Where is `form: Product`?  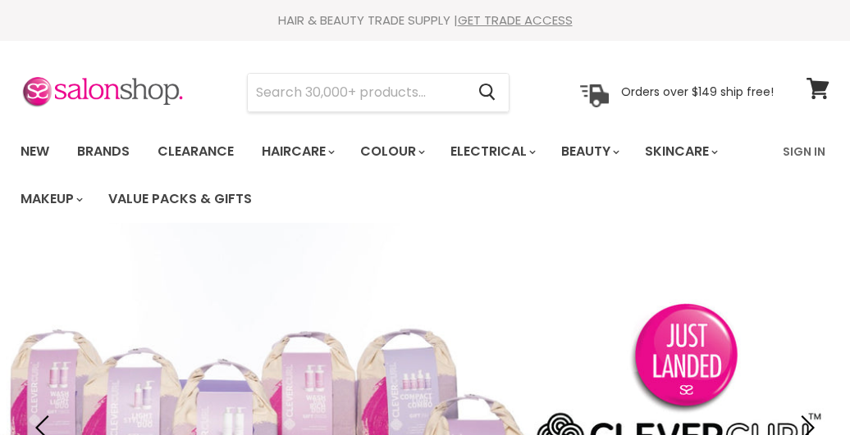
form: Product is located at coordinates (378, 93).